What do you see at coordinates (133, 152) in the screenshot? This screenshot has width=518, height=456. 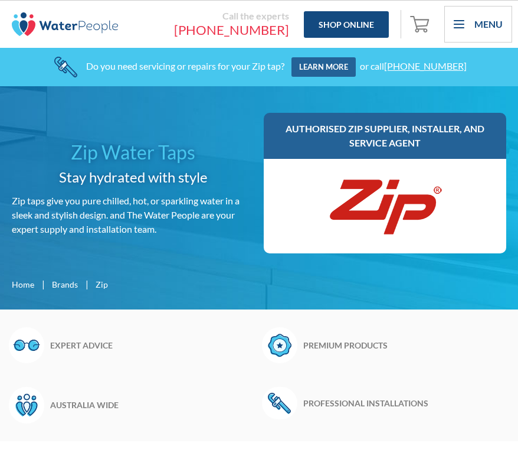 I see `h1: Zip Water Taps` at bounding box center [133, 152].